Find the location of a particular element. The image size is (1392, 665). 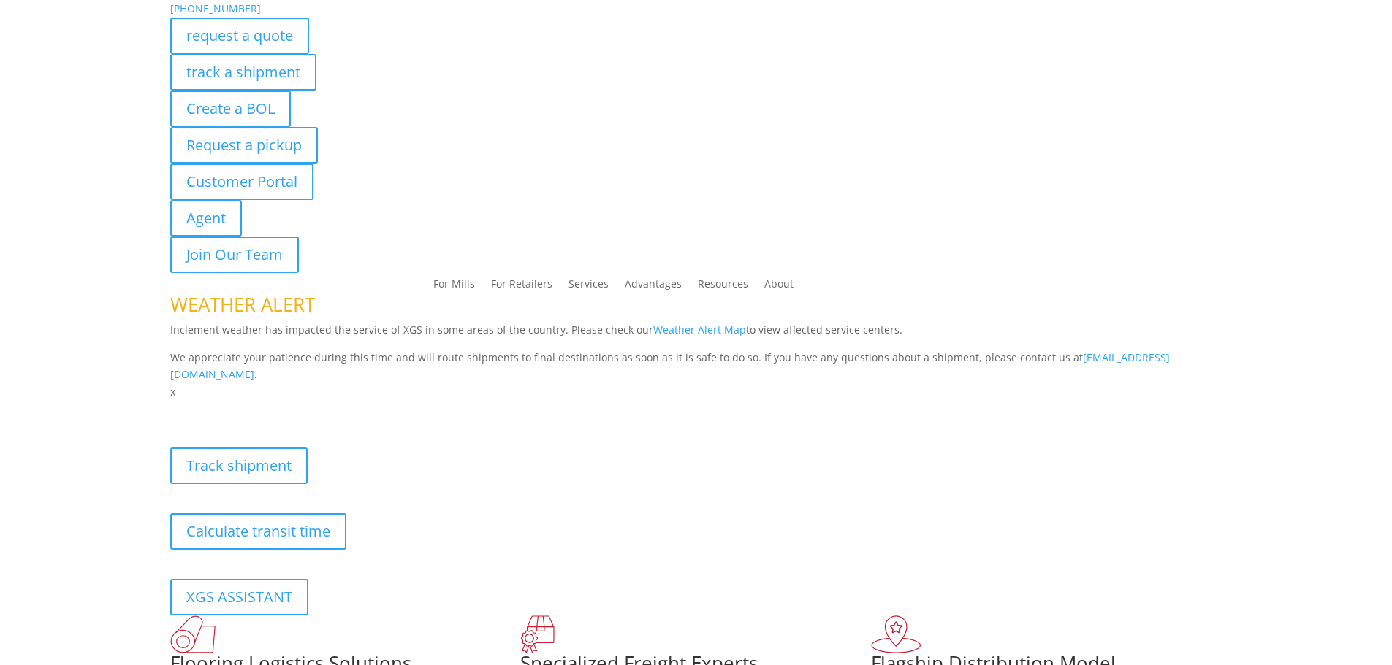

a: Weather Alert Map is located at coordinates (699, 329).